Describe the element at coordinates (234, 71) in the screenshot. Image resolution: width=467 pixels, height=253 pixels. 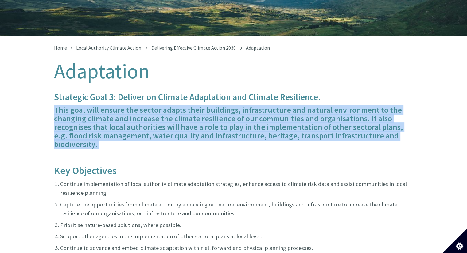
I see `h1: Adaptation` at that location.